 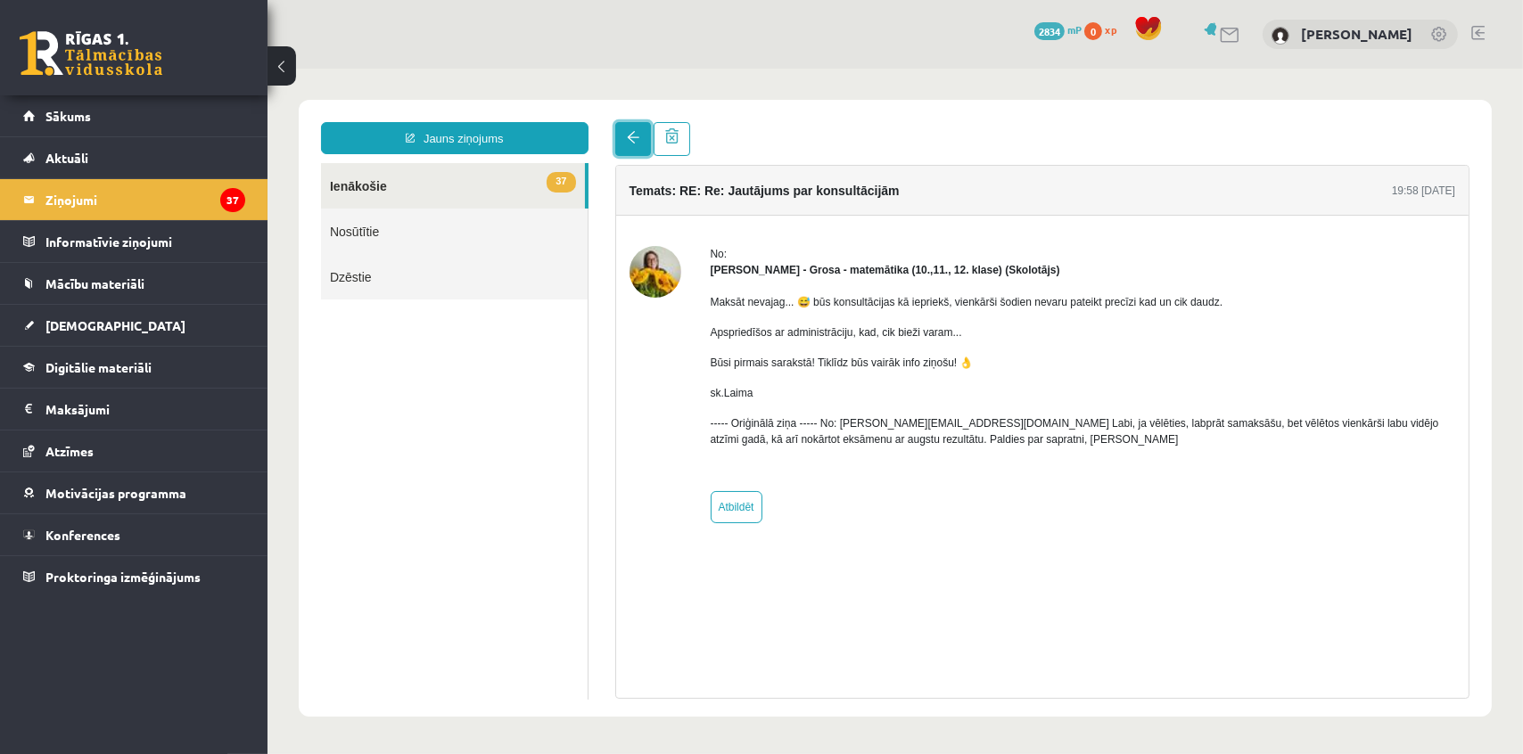 I want to click on legend: Ziņojumi, so click(x=145, y=200).